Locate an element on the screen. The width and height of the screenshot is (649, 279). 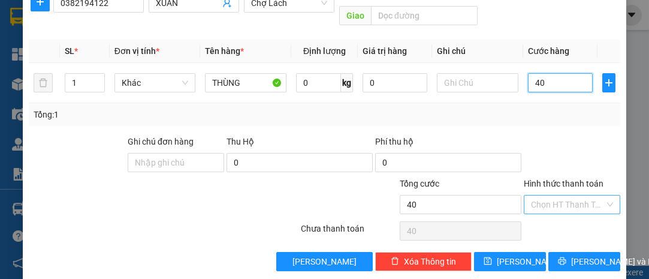
span: Tổng cước is located at coordinates (420, 183).